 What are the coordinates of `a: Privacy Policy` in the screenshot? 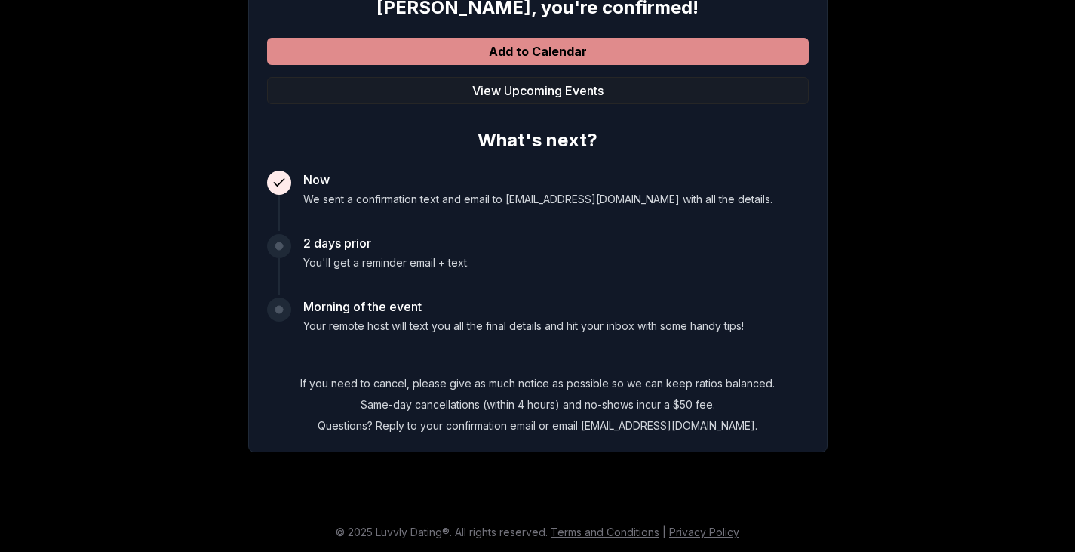 It's located at (704, 531).